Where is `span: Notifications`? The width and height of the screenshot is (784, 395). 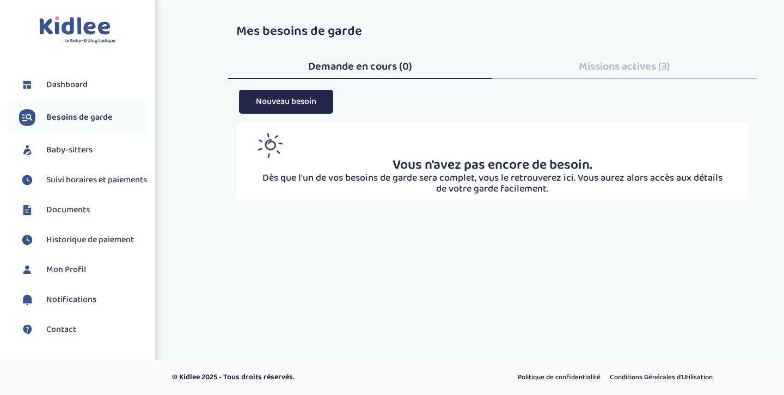
span: Notifications is located at coordinates (71, 300).